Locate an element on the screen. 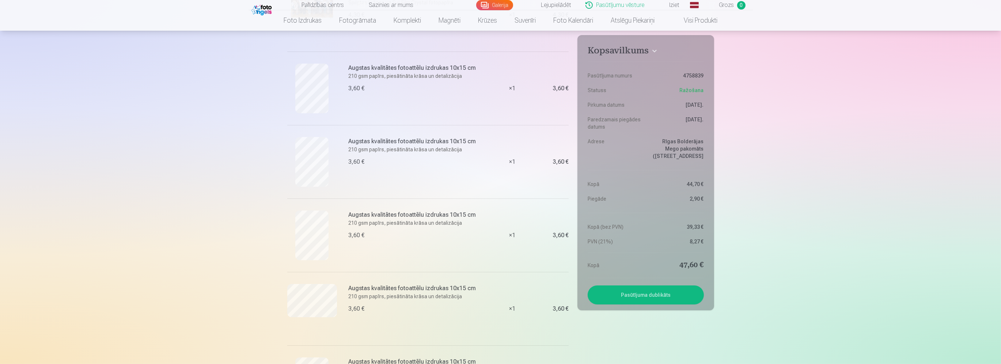 The image size is (1001, 364). h4: Kopsavilkums is located at coordinates (645, 52).